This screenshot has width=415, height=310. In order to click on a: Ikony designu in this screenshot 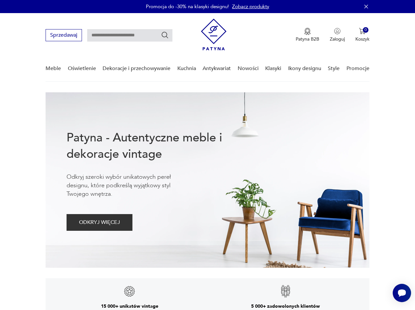, I will do `click(304, 68)`.